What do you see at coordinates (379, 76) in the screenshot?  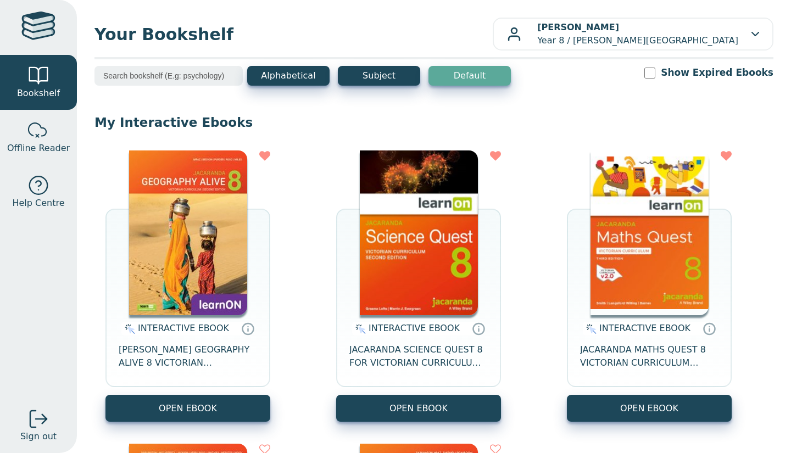 I see `button: Subject` at bounding box center [379, 76].